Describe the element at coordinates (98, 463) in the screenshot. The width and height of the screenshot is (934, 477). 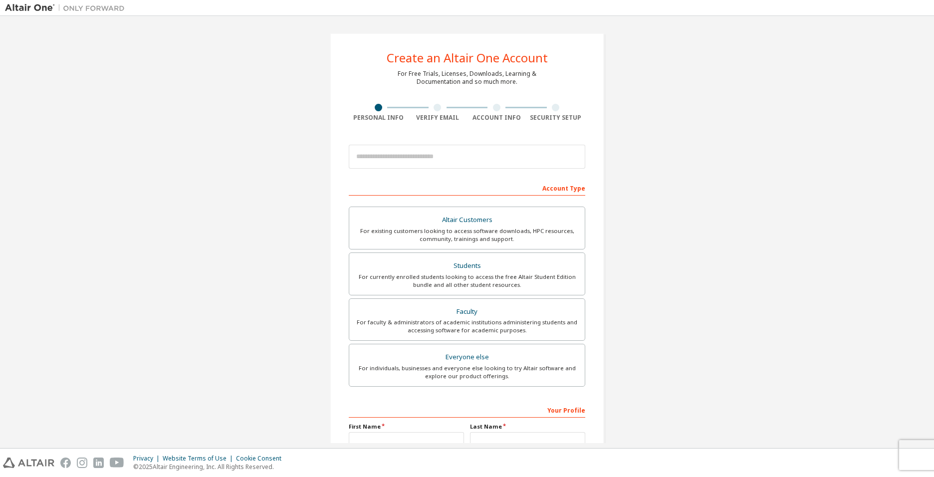
I see `img: linkedin.svg` at that location.